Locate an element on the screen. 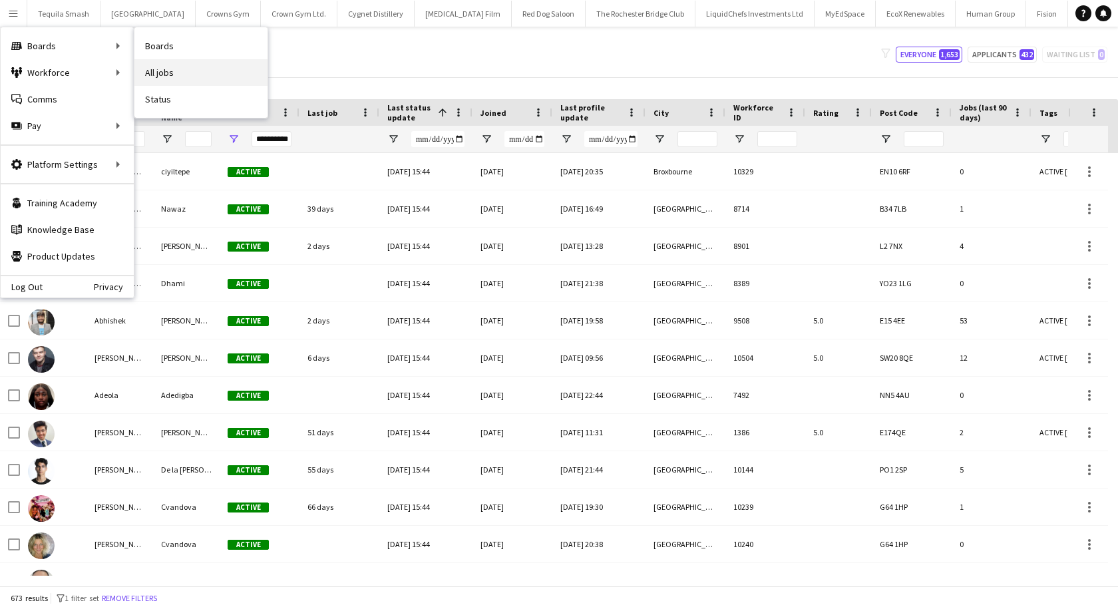 The image size is (1118, 609). a: Log Out is located at coordinates (21, 287).